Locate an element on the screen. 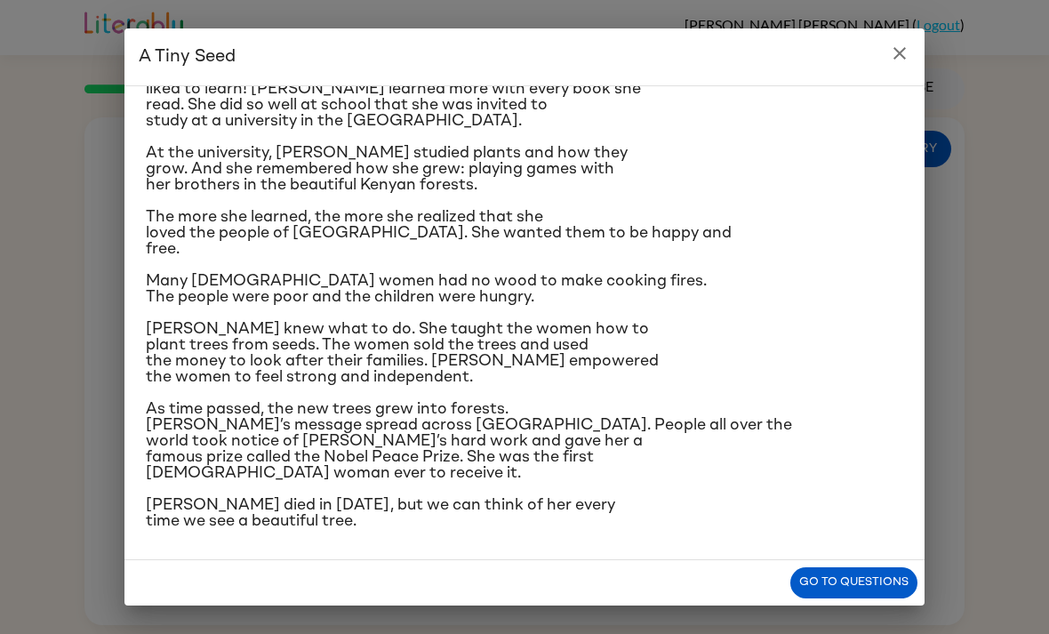  h2: A Tiny Seed is located at coordinates (525, 57).